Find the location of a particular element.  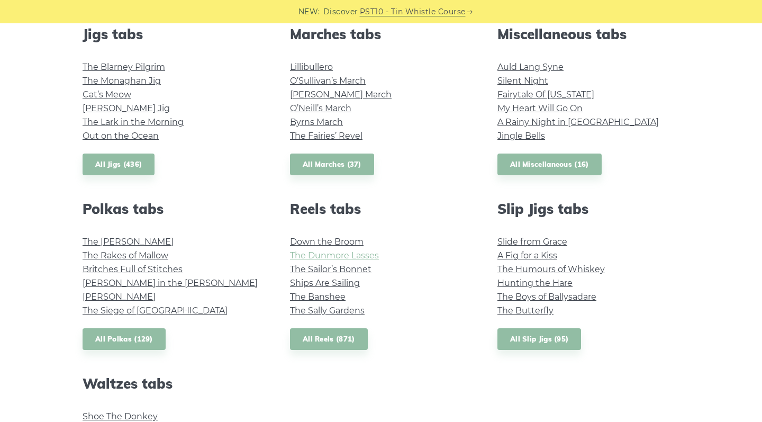

a: O’Neill’s March is located at coordinates (321, 108).